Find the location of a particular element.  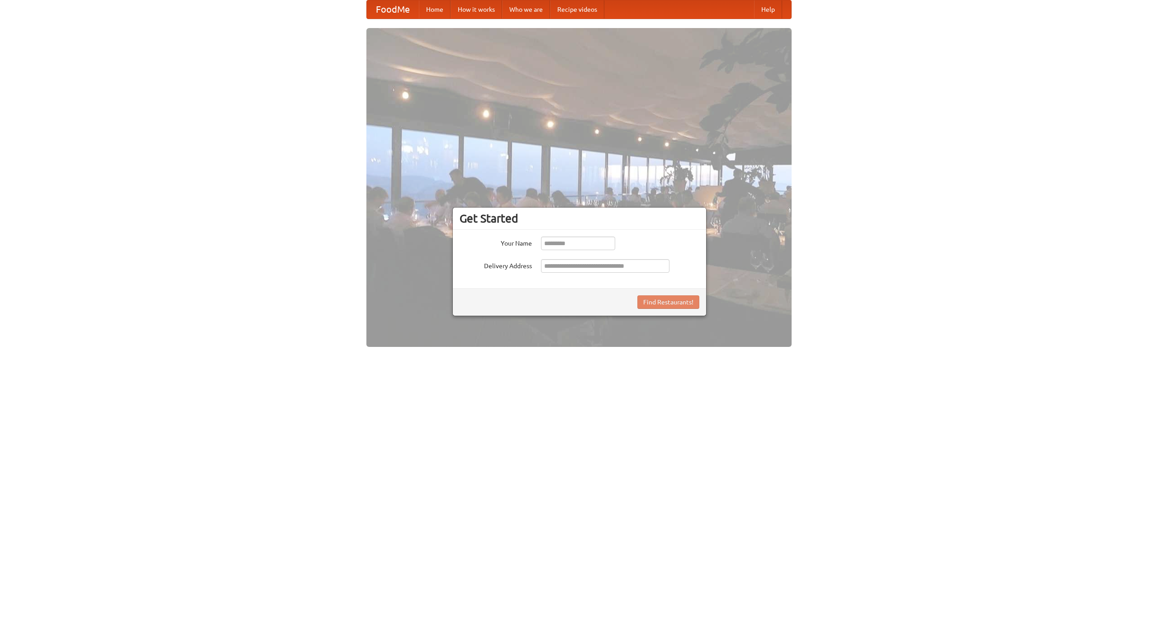

label: Delivery Address is located at coordinates (496, 265).